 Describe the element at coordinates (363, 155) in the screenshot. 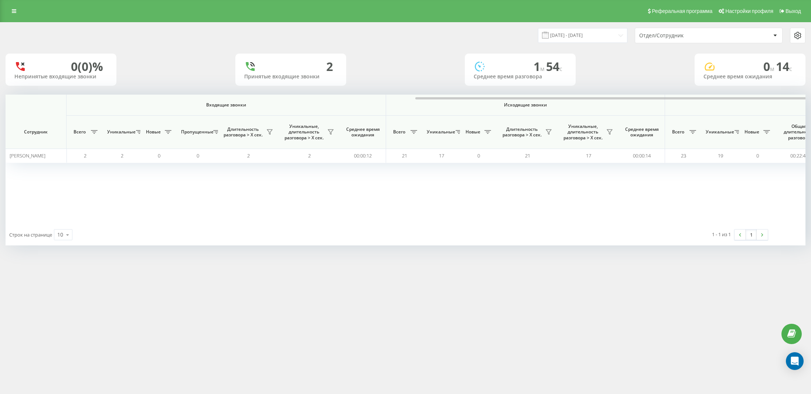

I see `td: 00:00:12` at that location.